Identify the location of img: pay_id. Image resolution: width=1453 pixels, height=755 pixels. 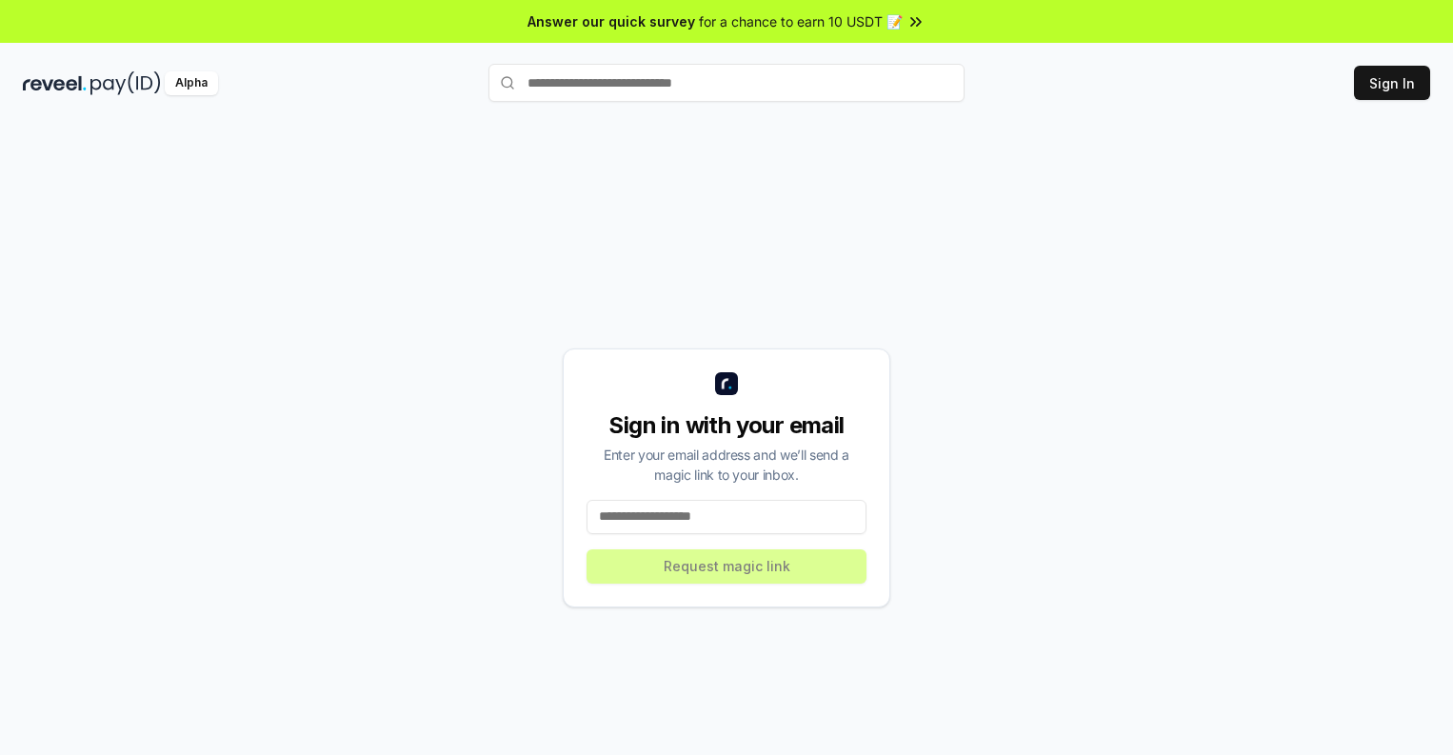
(126, 83).